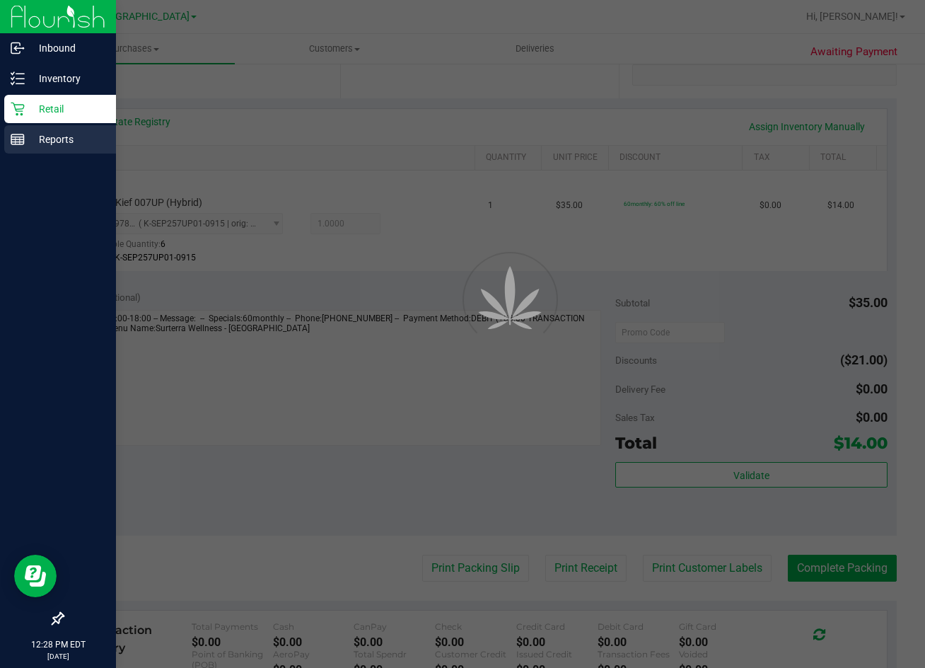  What do you see at coordinates (67, 139) in the screenshot?
I see `p: Reports` at bounding box center [67, 139].